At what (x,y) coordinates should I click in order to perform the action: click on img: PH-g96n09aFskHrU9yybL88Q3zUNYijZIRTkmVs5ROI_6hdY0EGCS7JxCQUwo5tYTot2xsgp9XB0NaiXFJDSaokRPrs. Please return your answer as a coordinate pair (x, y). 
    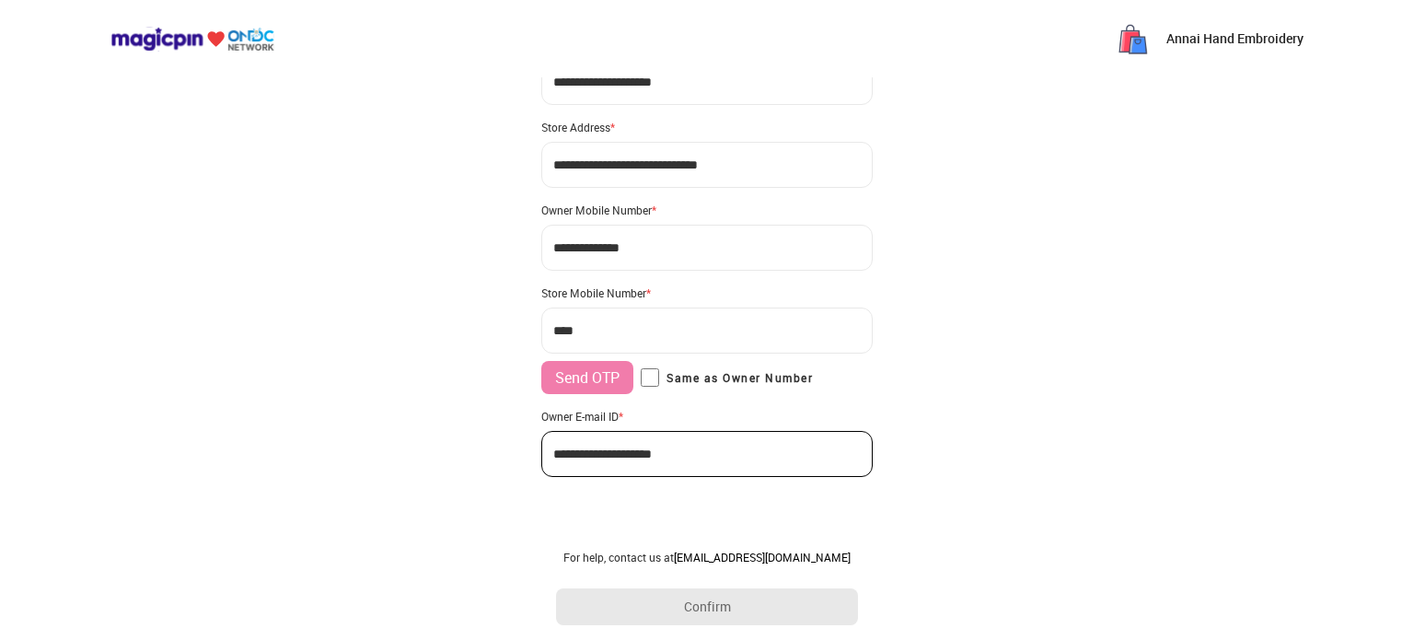
    Looking at the image, I should click on (1133, 39).